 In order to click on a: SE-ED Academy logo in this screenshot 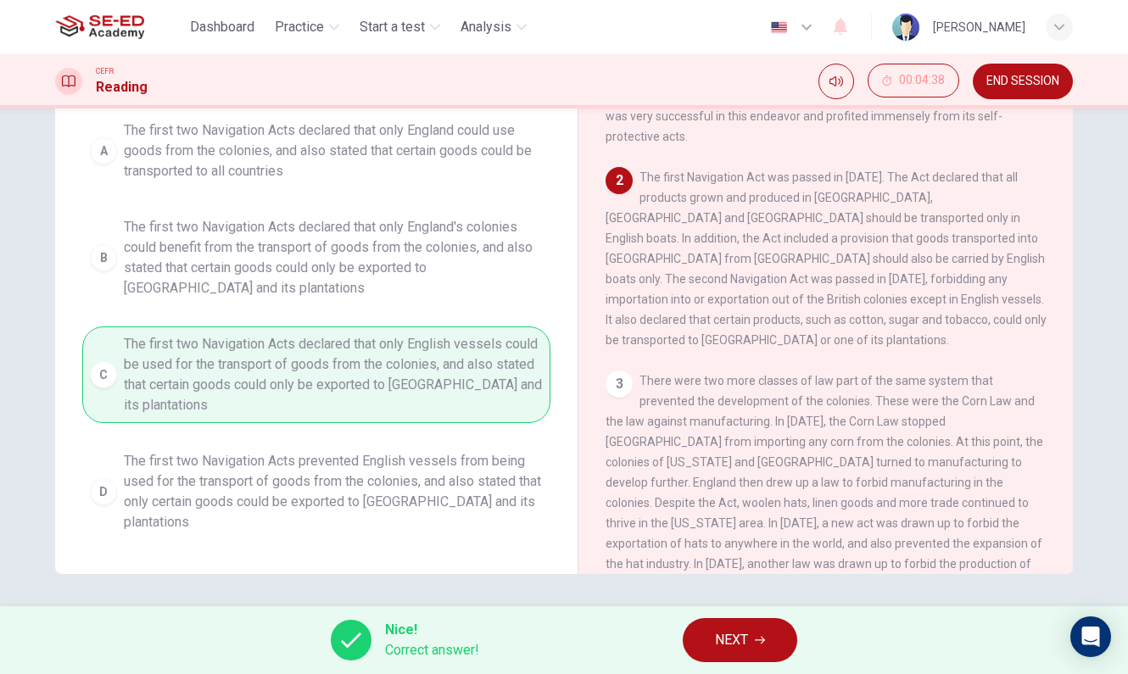, I will do `click(119, 27)`.